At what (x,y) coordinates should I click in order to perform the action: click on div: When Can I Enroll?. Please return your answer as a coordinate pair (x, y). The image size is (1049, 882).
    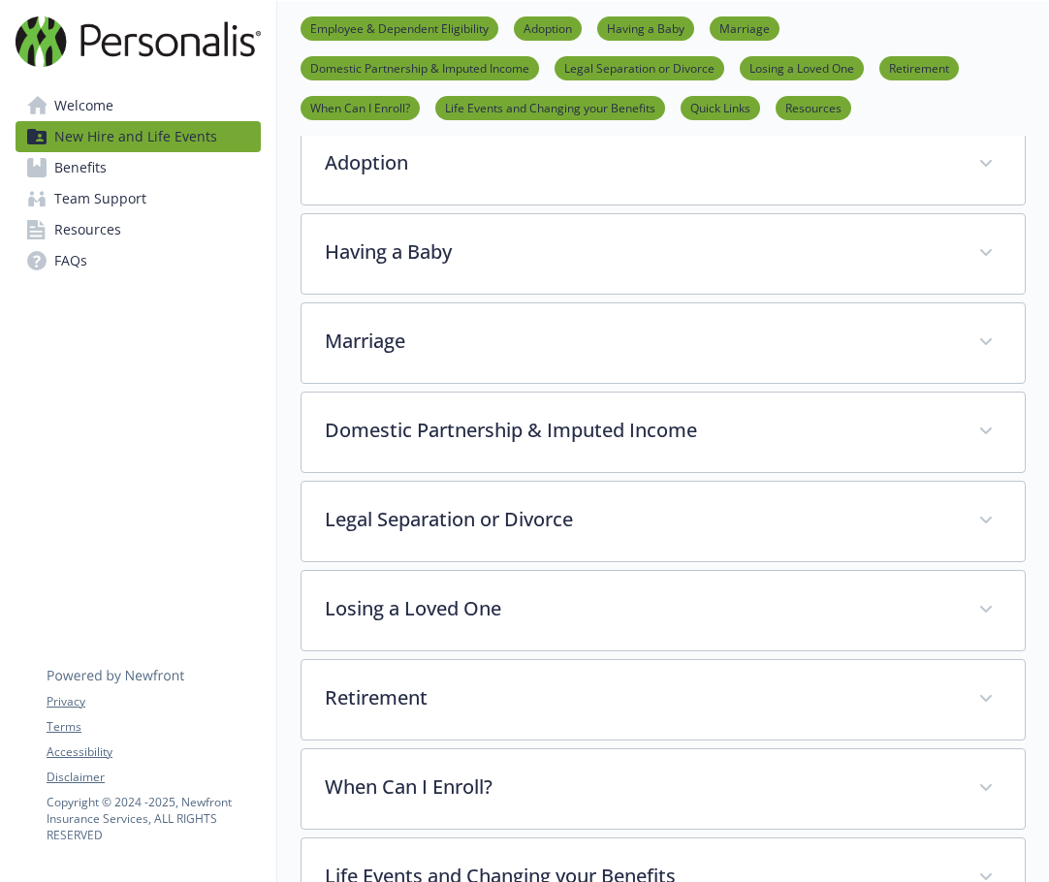
    Looking at the image, I should click on (663, 789).